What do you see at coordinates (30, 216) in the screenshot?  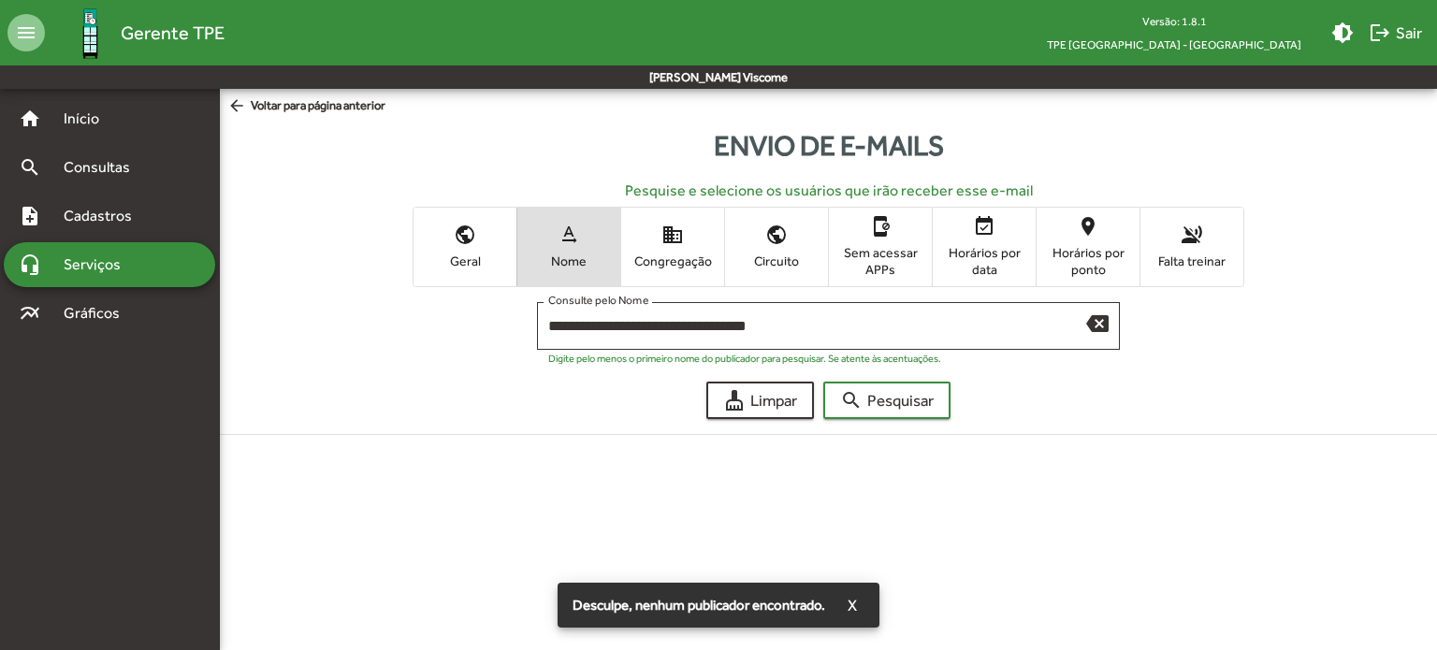 I see `mat-icon: note_add` at bounding box center [30, 216].